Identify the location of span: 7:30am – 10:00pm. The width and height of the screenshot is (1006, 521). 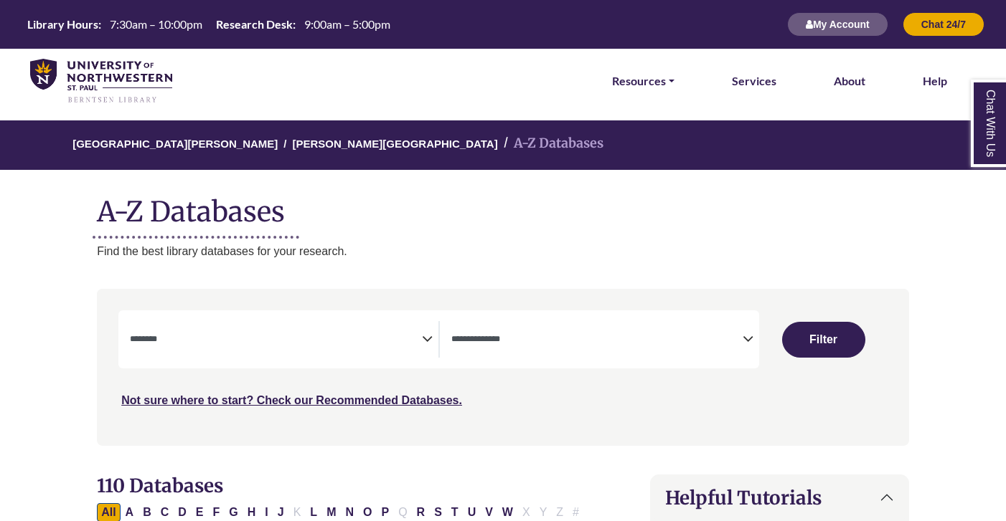
(156, 24).